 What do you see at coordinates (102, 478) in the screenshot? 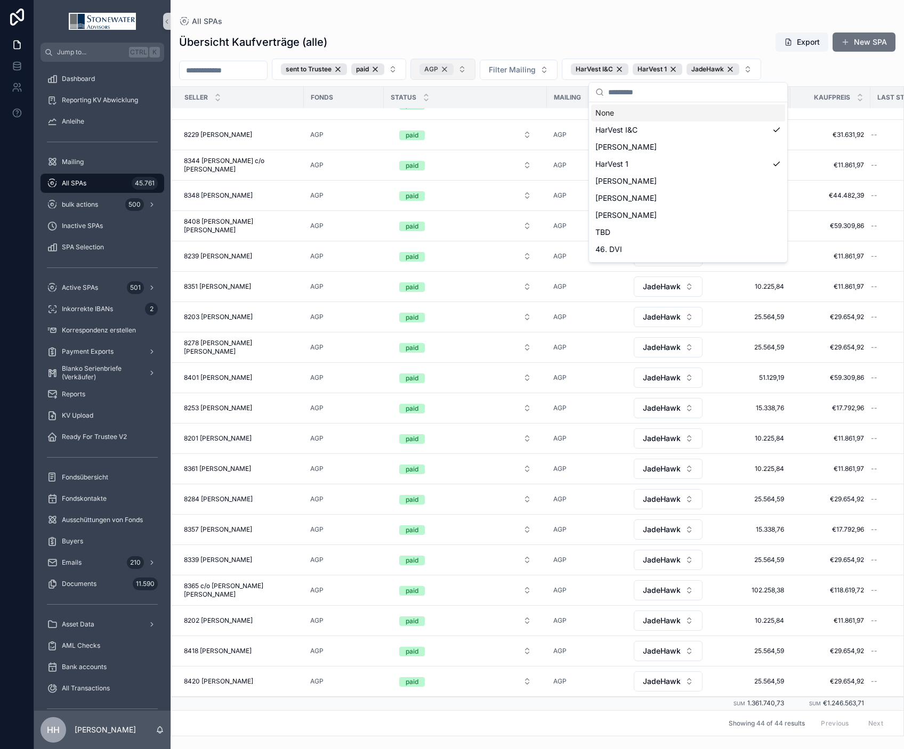
I see `a: Fondsübersicht` at bounding box center [102, 478].